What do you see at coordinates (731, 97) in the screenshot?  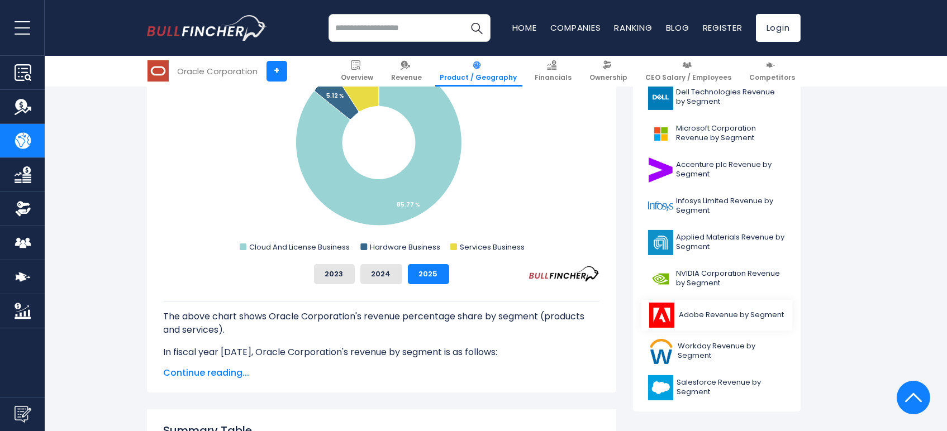 I see `span: Dell Technologies Revenue by Segment` at bounding box center [731, 97].